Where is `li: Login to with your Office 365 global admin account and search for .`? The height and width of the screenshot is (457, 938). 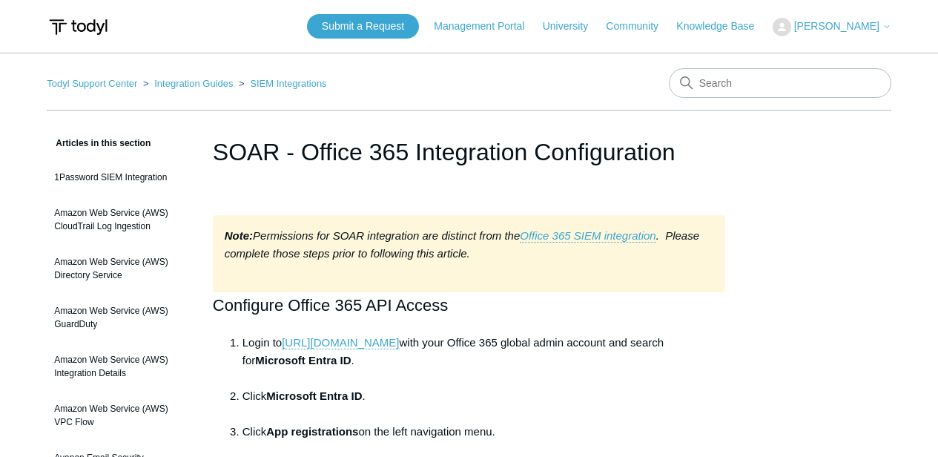
li: Login to with your Office 365 global admin account and search for . is located at coordinates (484, 360).